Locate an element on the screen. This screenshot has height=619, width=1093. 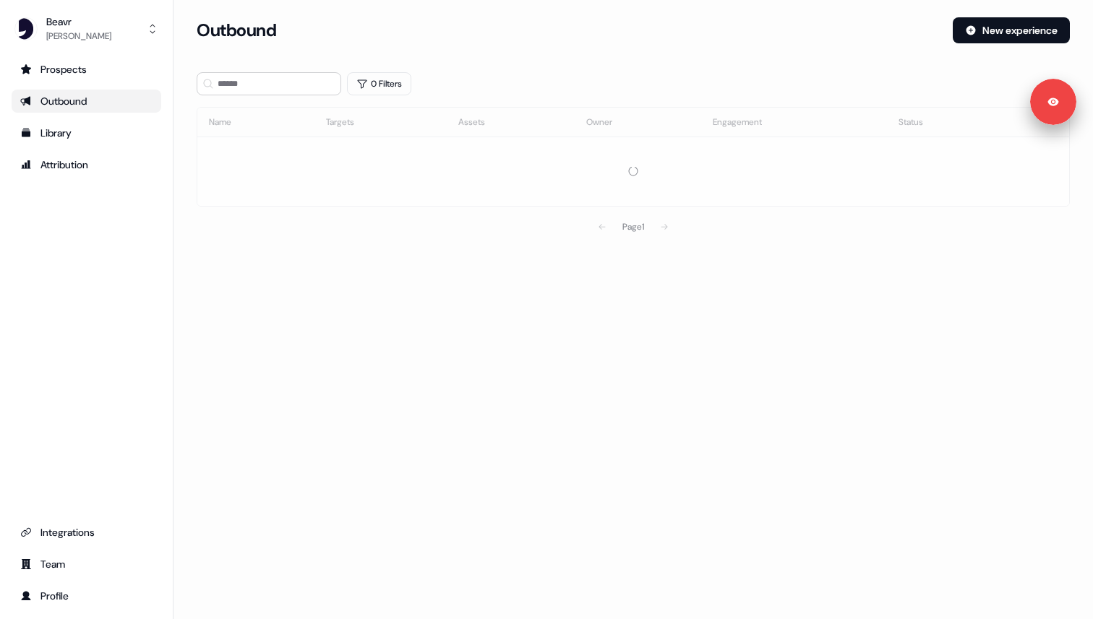
a: Go to attribution is located at coordinates (86, 165).